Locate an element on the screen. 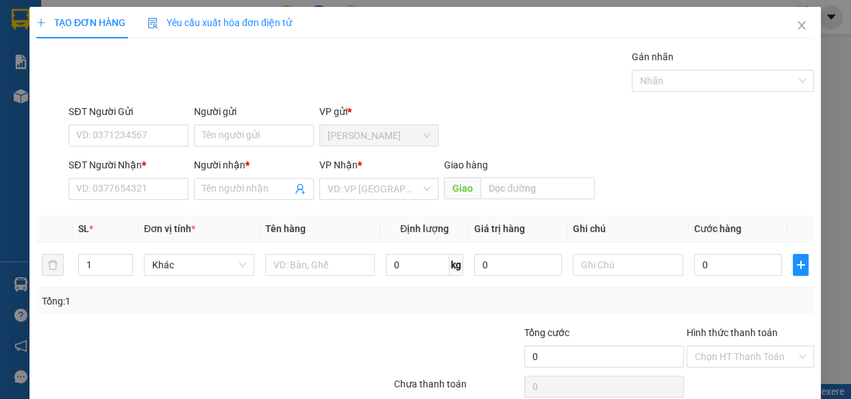 Image resolution: width=851 pixels, height=399 pixels. span: close is located at coordinates (802, 25).